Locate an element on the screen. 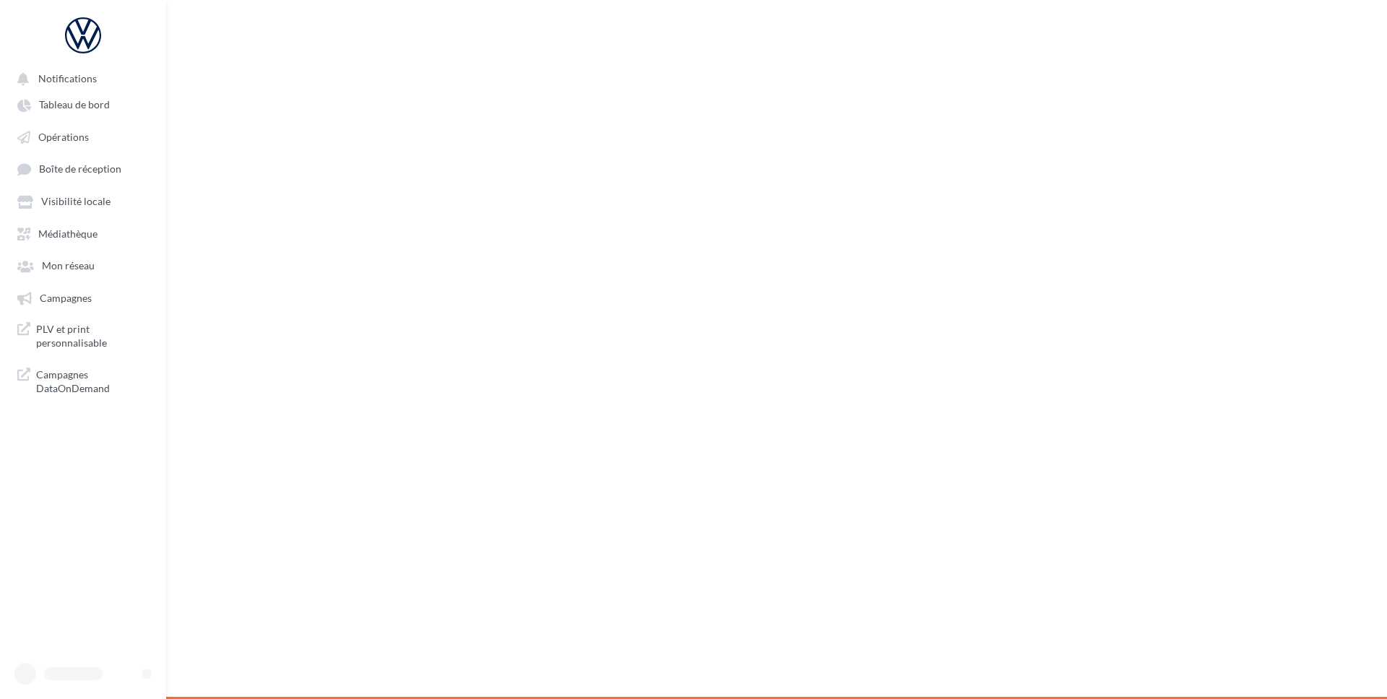  span: Visibilité locale is located at coordinates (76, 202).